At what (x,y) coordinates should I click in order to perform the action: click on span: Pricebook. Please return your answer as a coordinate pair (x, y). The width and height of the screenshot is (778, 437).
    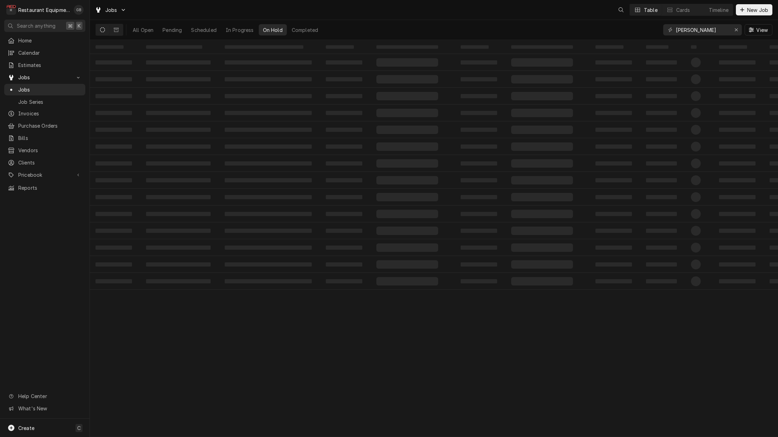
    Looking at the image, I should click on (45, 175).